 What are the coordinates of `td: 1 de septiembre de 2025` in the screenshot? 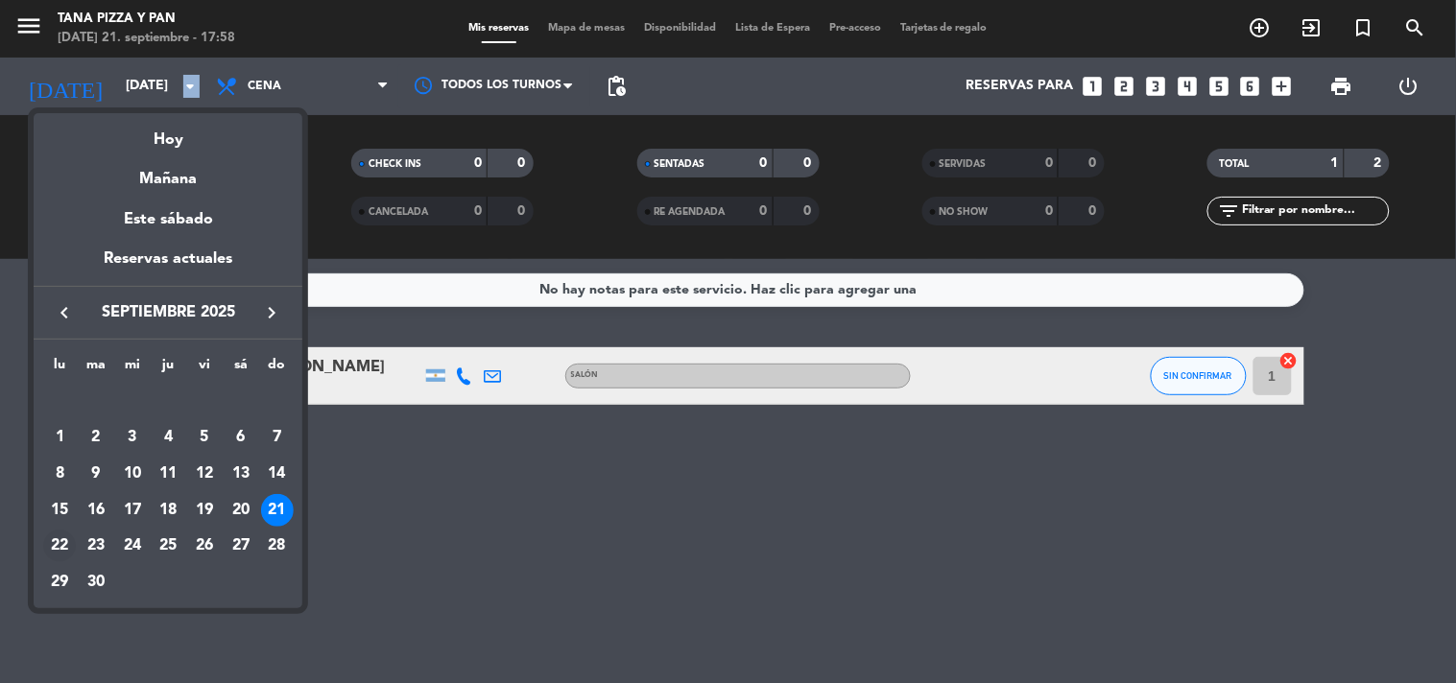 It's located at (60, 438).